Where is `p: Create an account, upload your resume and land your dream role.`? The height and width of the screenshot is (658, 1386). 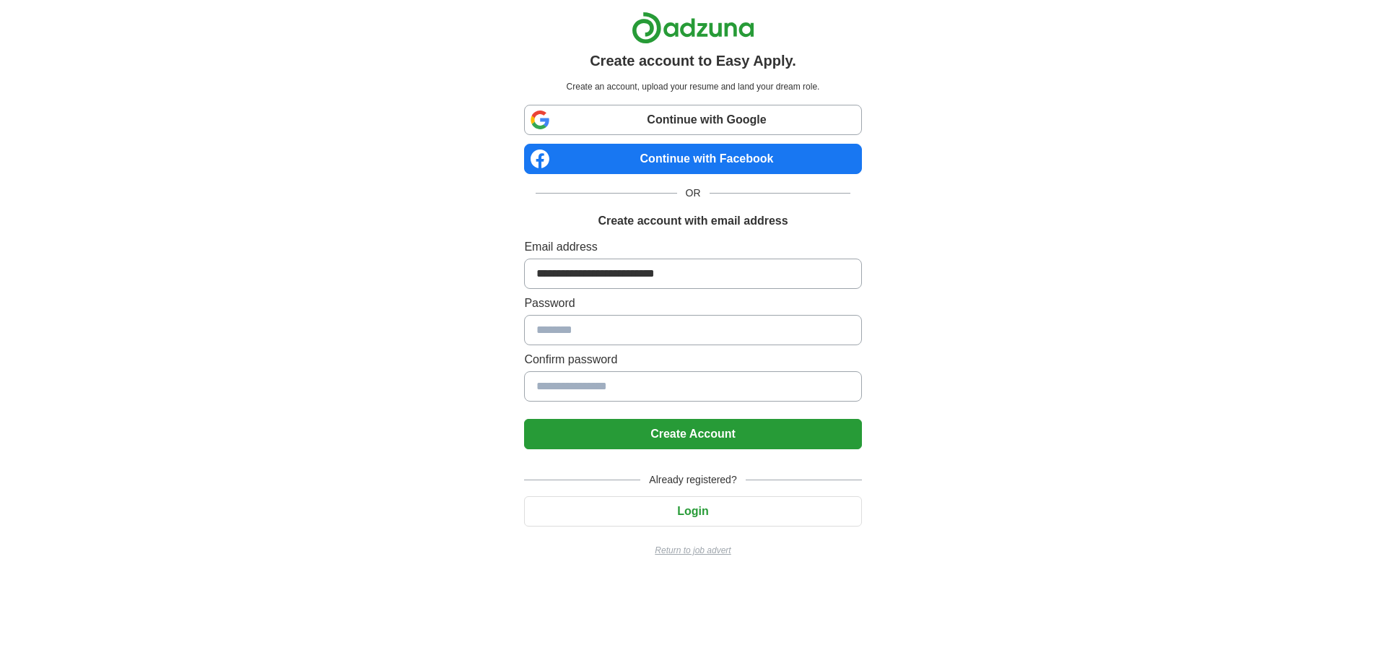 p: Create an account, upload your resume and land your dream role. is located at coordinates (692, 87).